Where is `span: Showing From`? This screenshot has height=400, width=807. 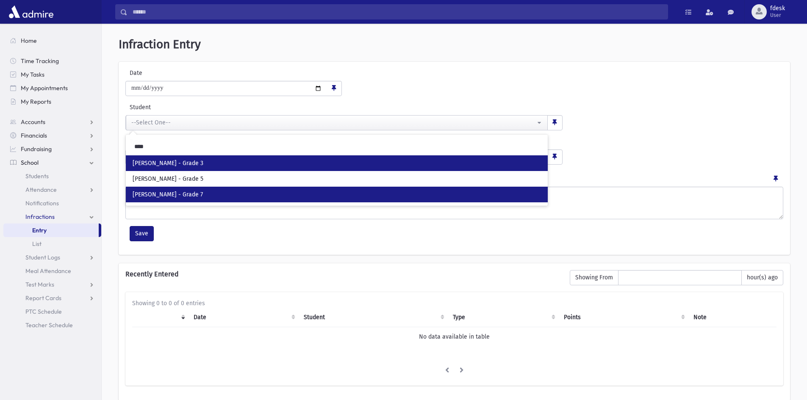 span: Showing From is located at coordinates (594, 278).